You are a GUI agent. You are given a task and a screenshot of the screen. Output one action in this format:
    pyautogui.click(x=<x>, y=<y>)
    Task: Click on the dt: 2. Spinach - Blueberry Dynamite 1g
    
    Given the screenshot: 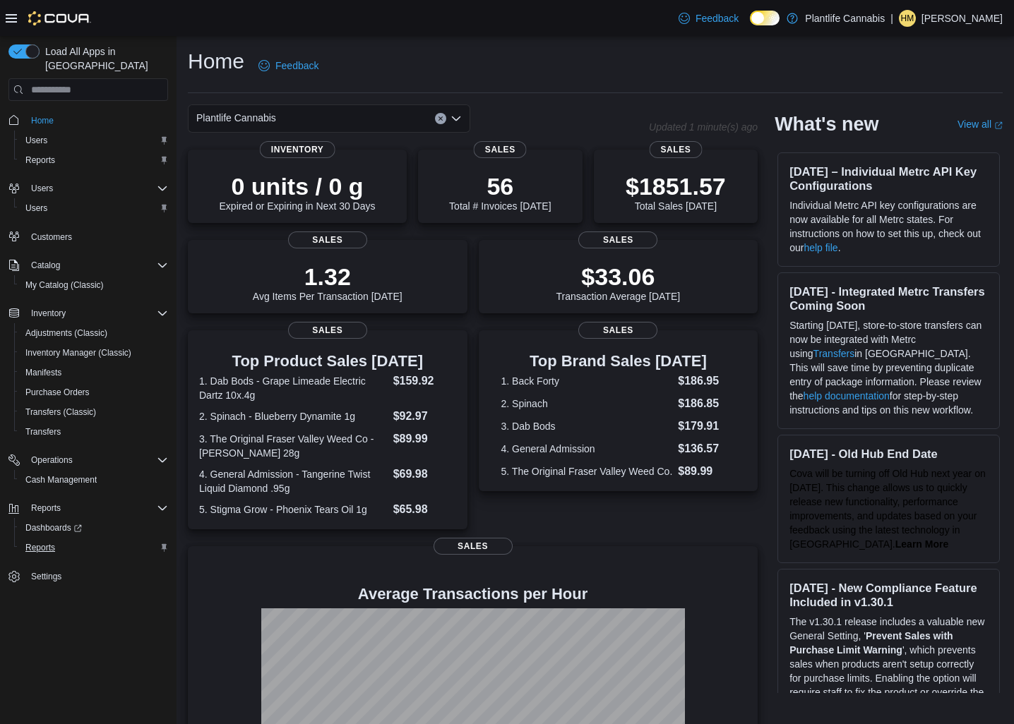 What is the action you would take?
    pyautogui.click(x=293, y=417)
    